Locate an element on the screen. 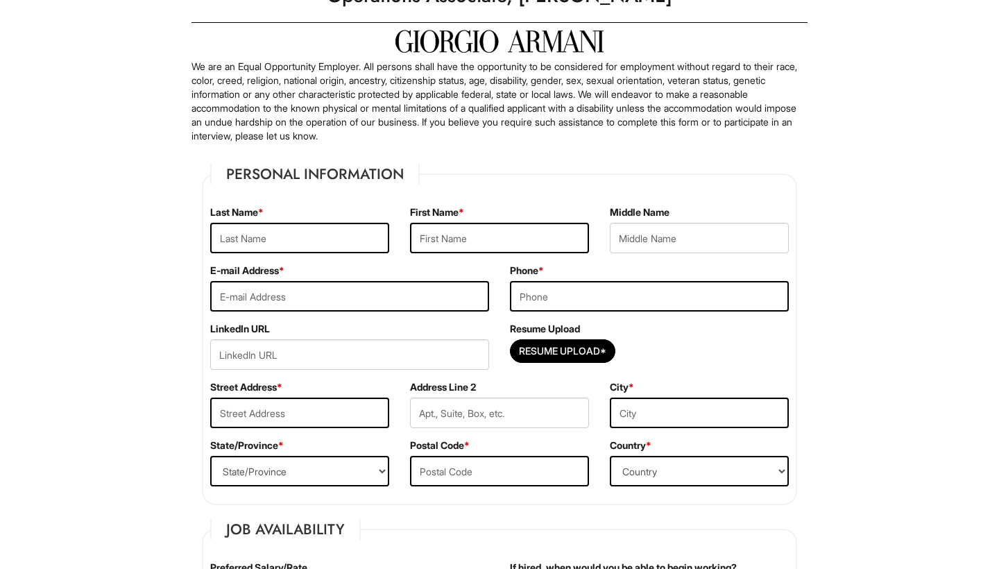 This screenshot has height=569, width=999. input: Phone is located at coordinates (649, 296).